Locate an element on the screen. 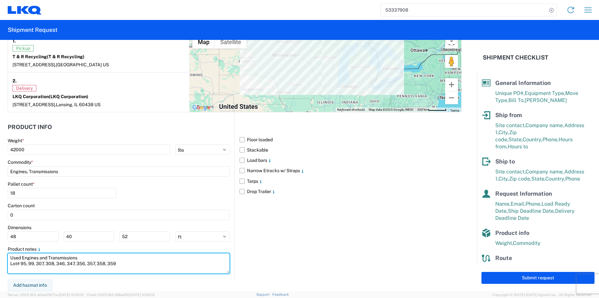  span: Request Information is located at coordinates (524, 193).